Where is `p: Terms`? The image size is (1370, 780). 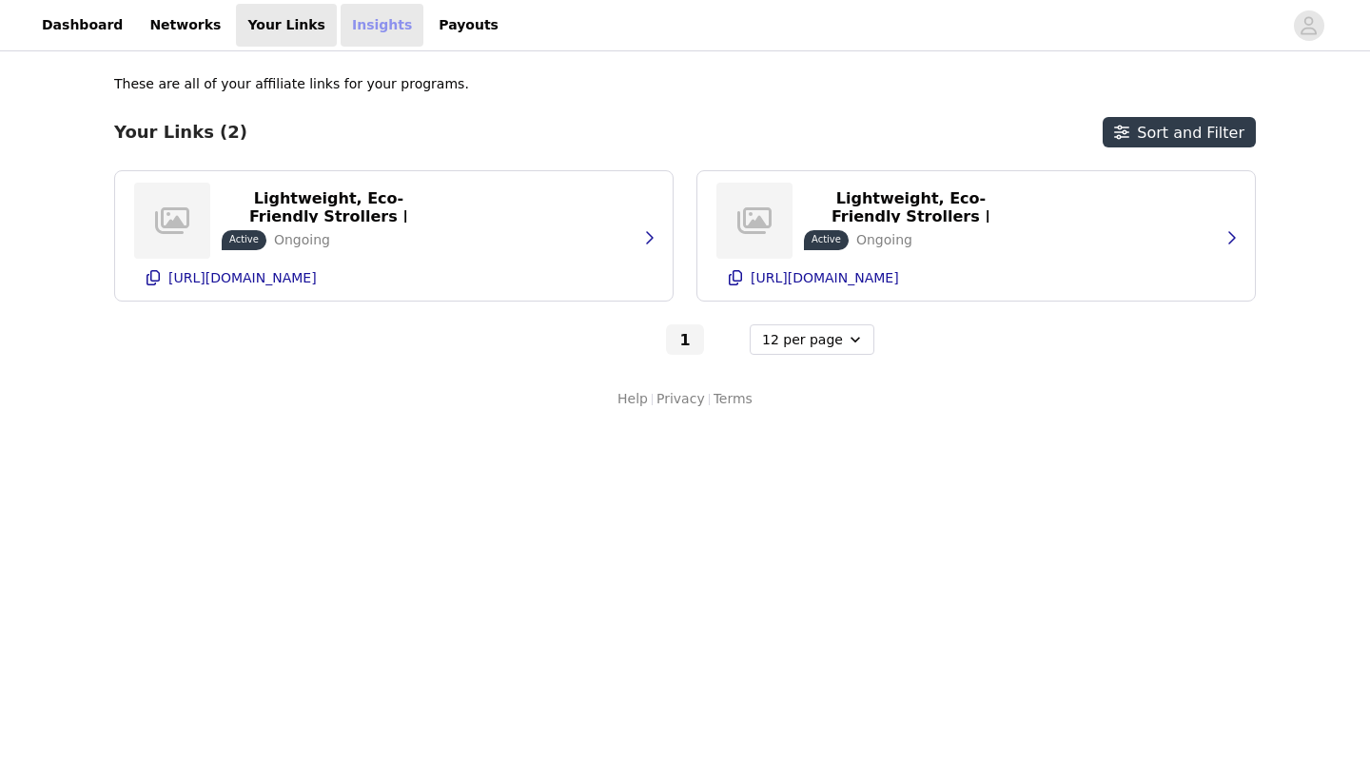 p: Terms is located at coordinates (733, 399).